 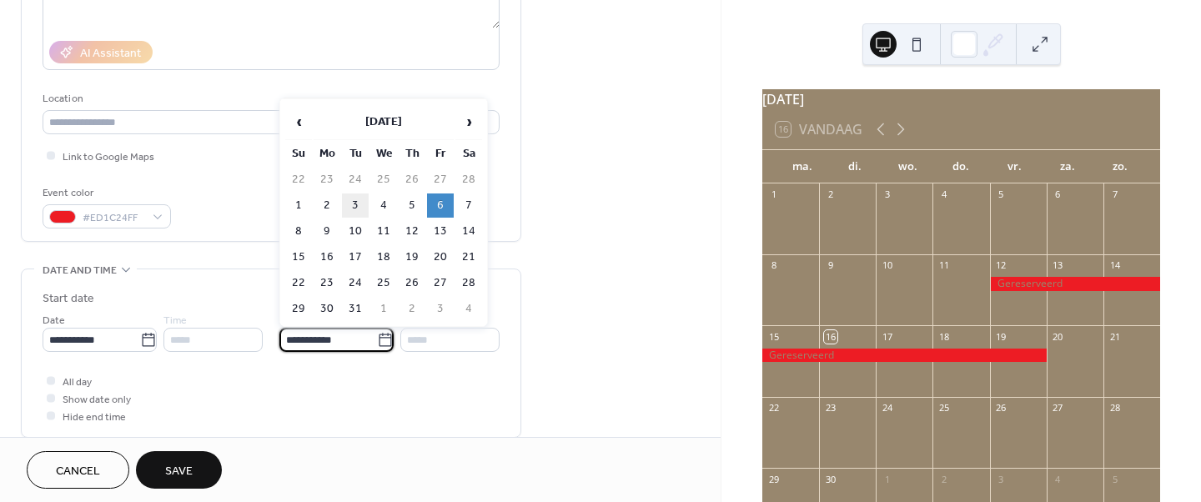 I want to click on td: 19, so click(x=412, y=257).